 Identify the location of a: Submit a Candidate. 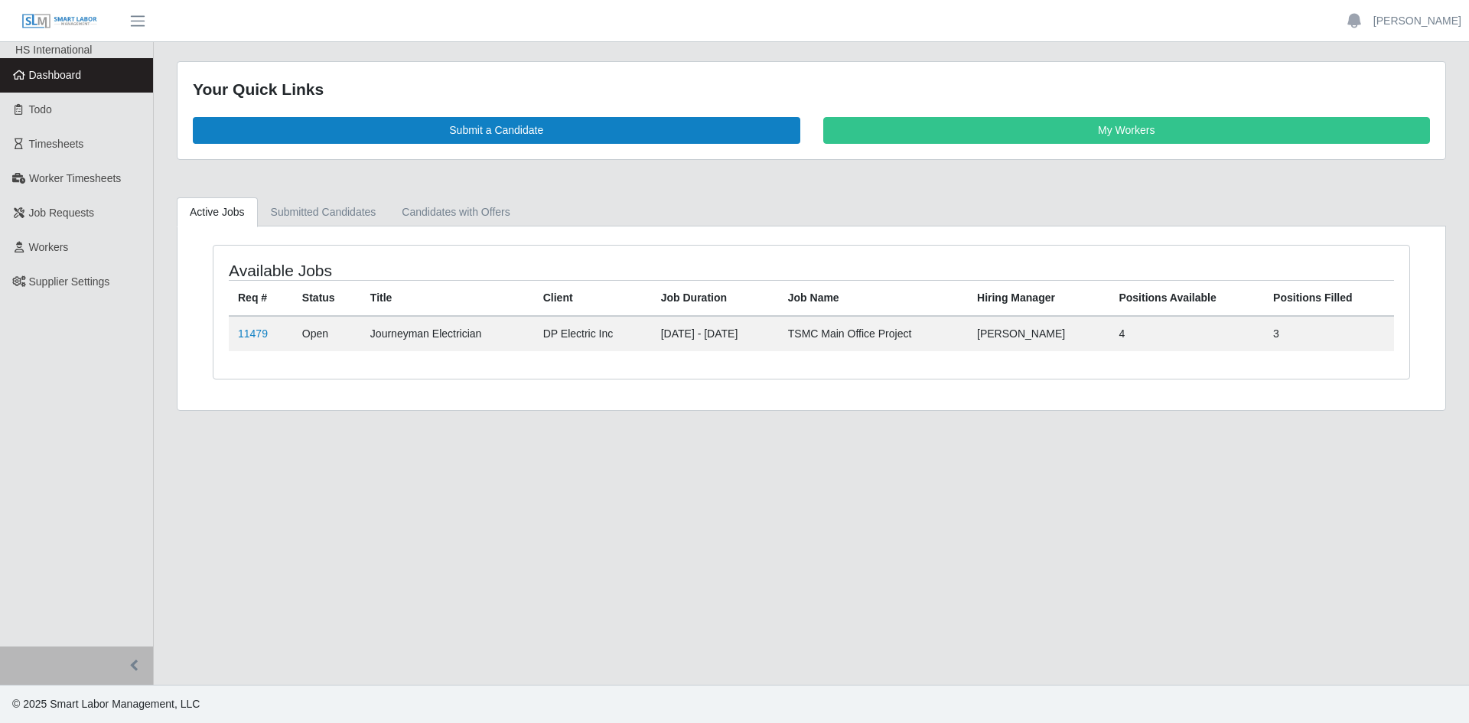
(496, 130).